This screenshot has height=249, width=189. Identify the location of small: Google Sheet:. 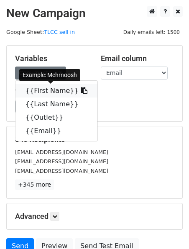
(41, 32).